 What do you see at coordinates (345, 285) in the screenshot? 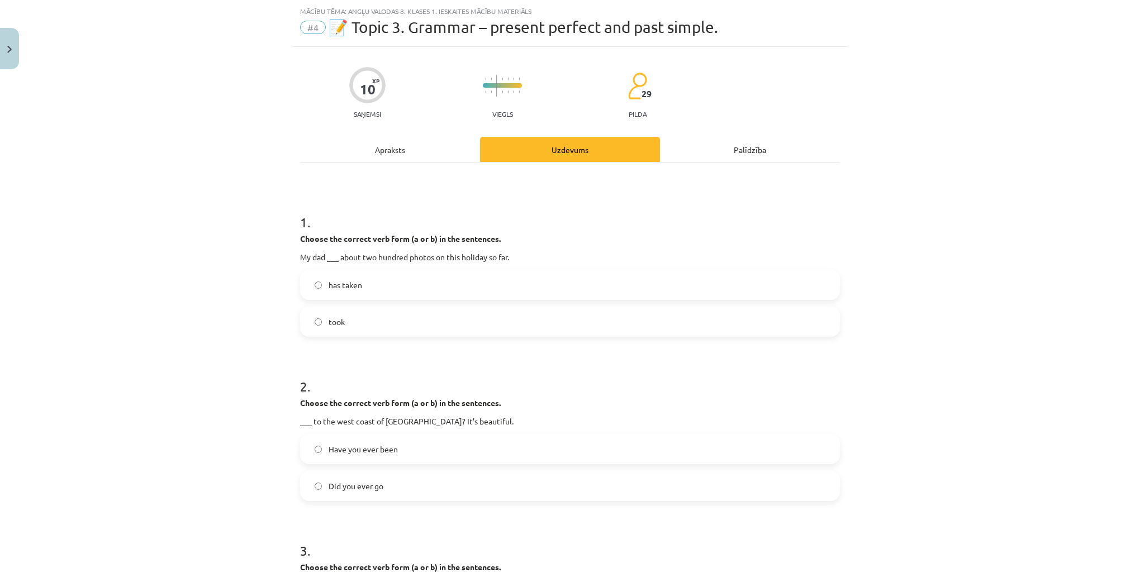
I see `span: has taken` at bounding box center [345, 285].